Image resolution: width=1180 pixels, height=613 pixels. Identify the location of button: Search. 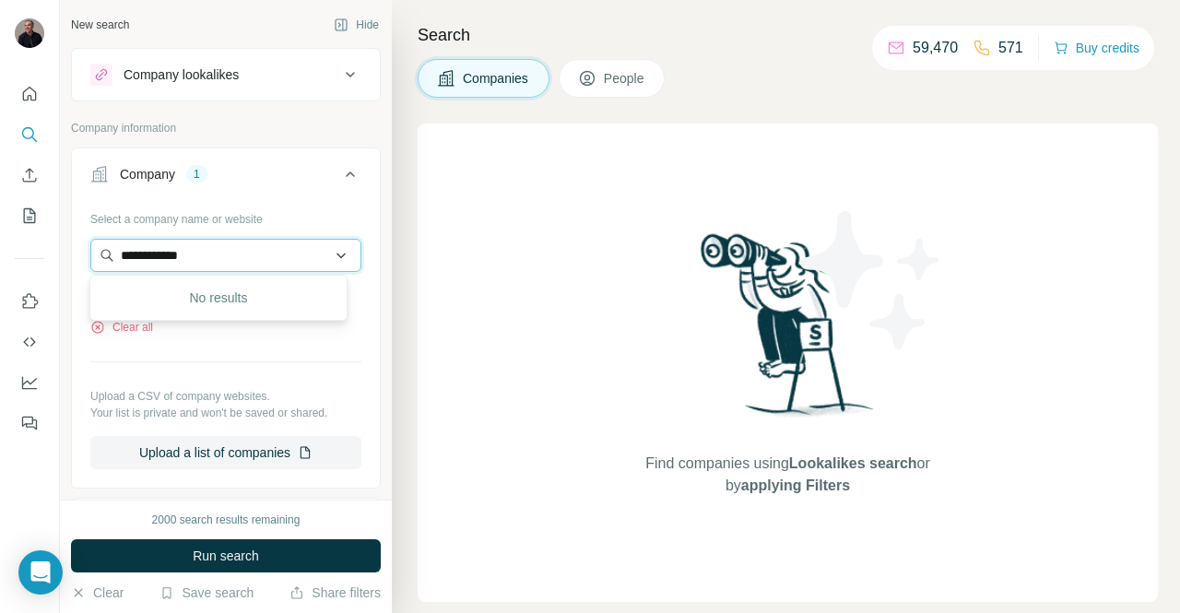
(30, 135).